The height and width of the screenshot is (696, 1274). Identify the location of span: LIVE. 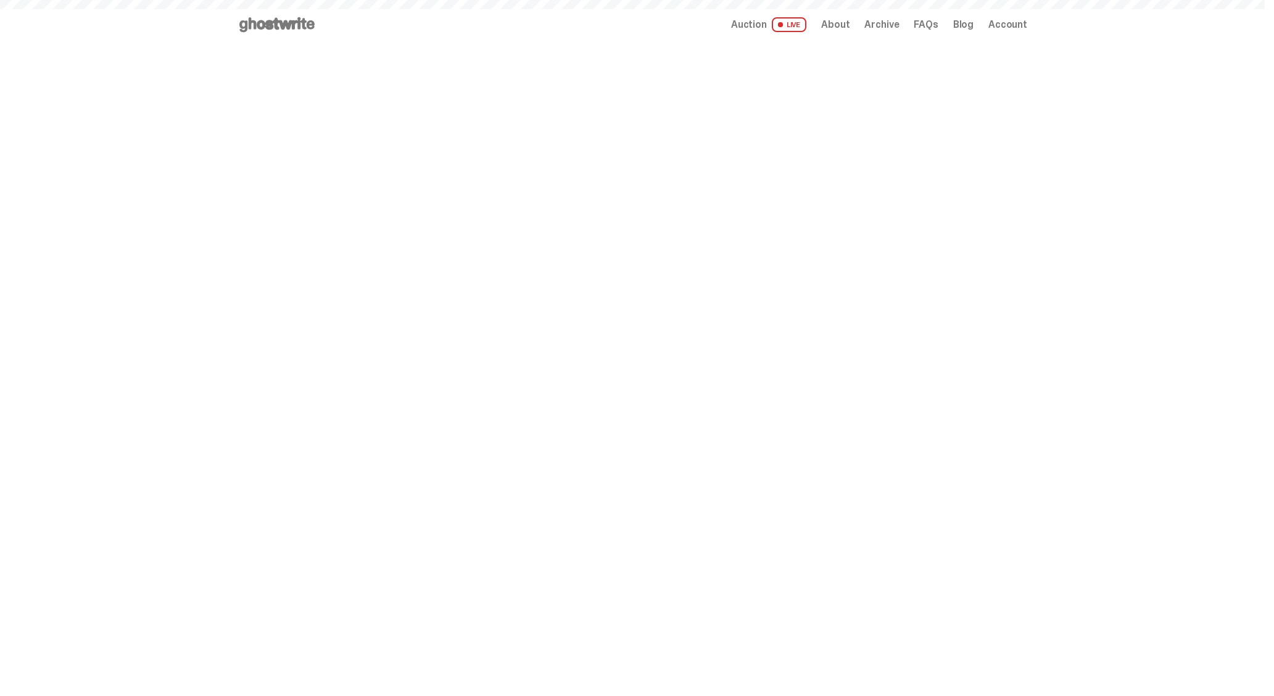
(789, 25).